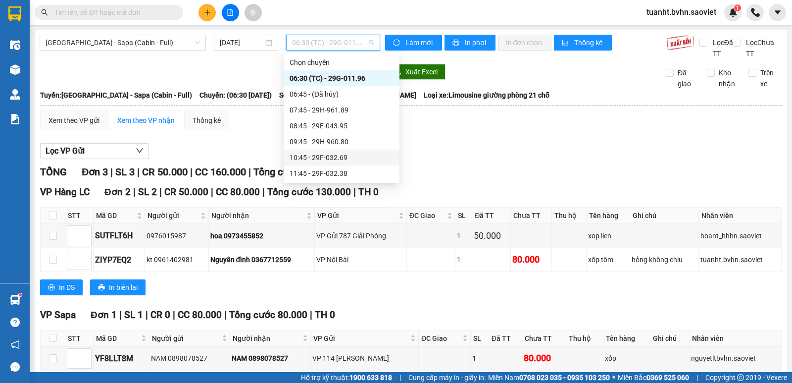 The height and width of the screenshot is (383, 792). What do you see at coordinates (121, 358) in the screenshot?
I see `div: YF8LLT8M` at bounding box center [121, 358].